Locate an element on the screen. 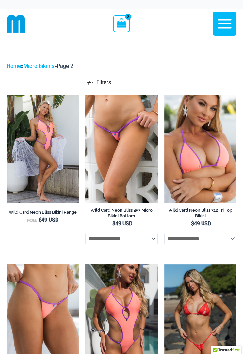 The width and height of the screenshot is (243, 354). h2: Wild Card Neon Bliss Bikini Range is located at coordinates (42, 212).